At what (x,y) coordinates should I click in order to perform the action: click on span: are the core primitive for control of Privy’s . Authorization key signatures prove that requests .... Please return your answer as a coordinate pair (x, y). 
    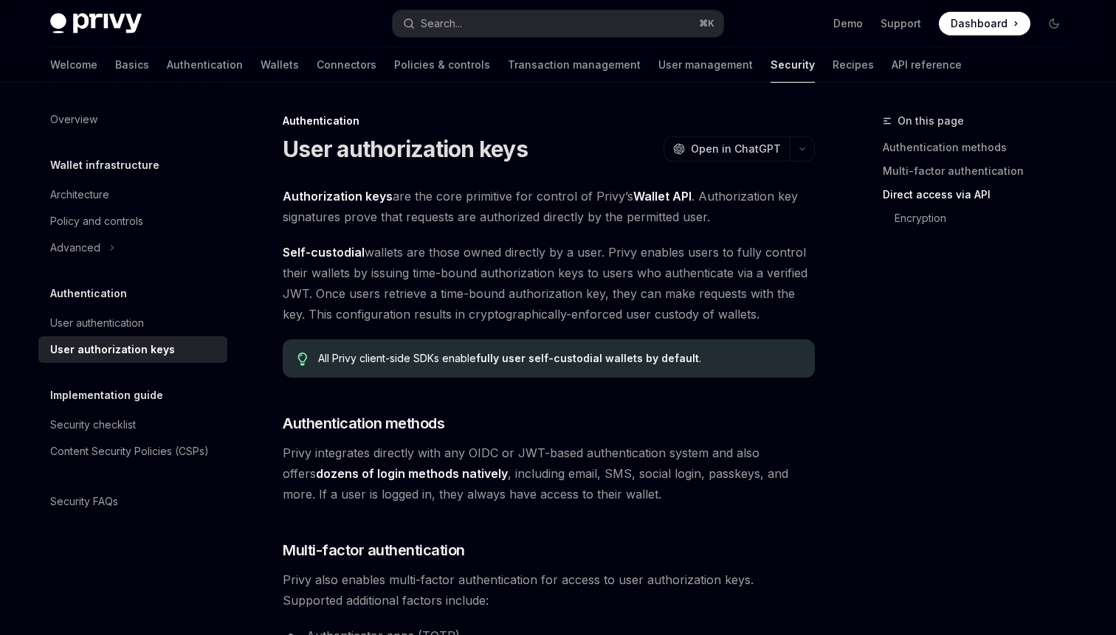
    Looking at the image, I should click on (548, 207).